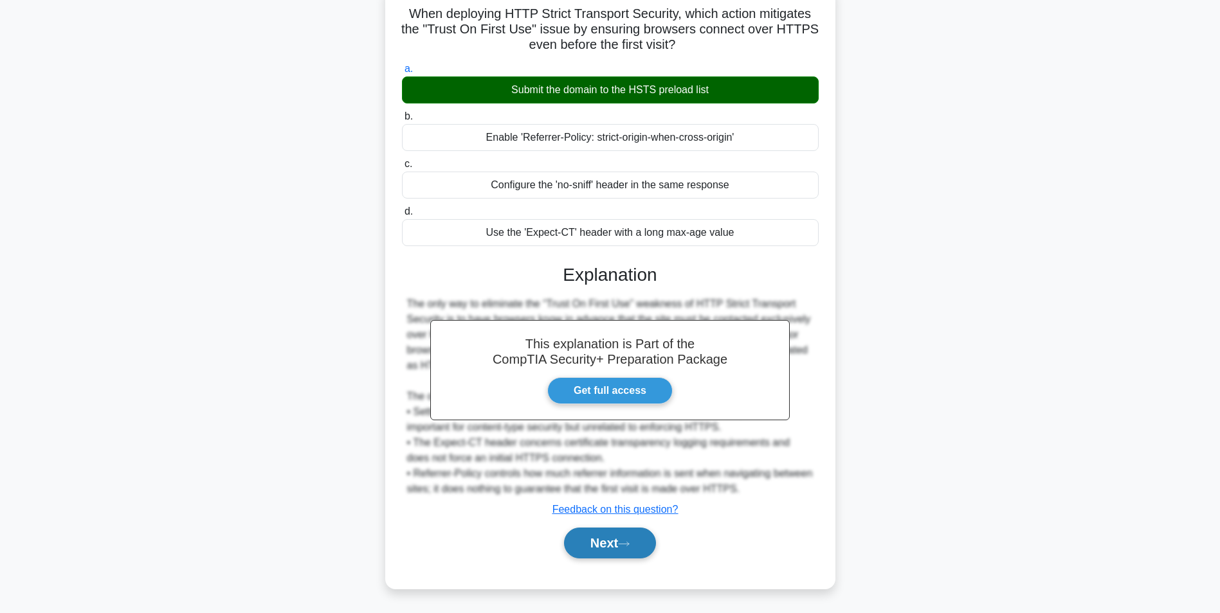 This screenshot has width=1220, height=613. I want to click on a: Feedback on this question?, so click(615, 509).